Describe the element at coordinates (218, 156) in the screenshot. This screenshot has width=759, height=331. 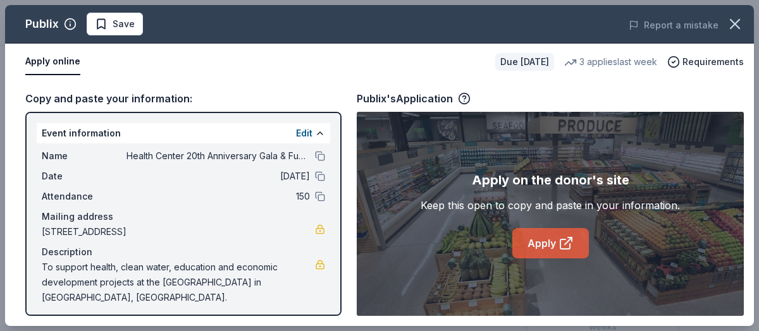
I see `span: Health Center 20th Anniversary Gala & Fundraiser` at that location.